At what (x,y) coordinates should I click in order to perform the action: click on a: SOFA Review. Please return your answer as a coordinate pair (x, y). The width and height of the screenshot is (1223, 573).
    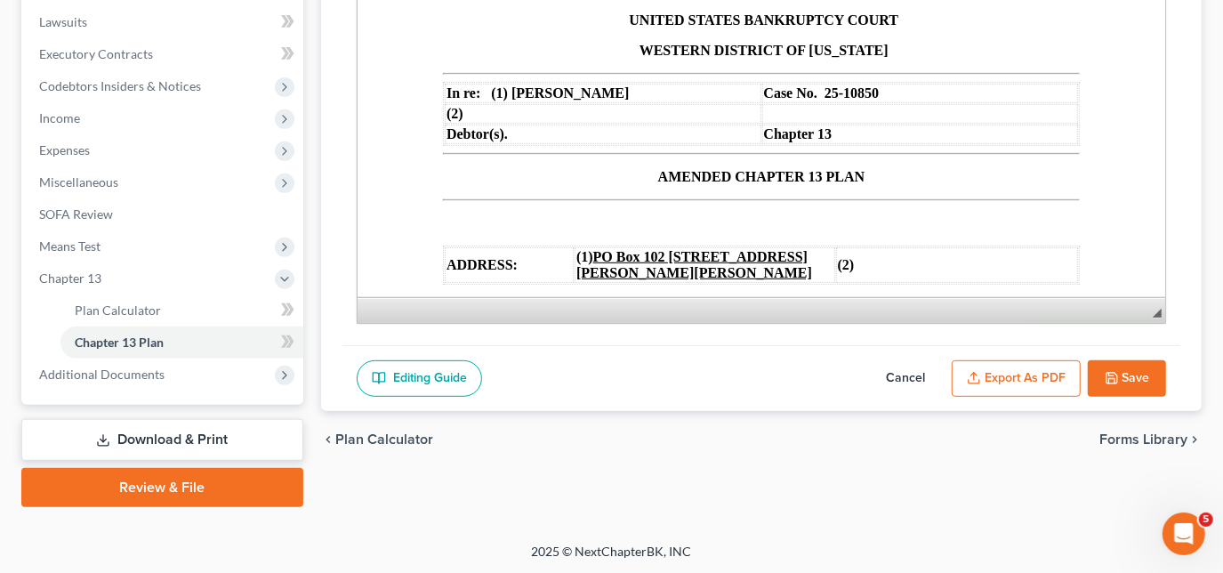
    Looking at the image, I should click on (164, 214).